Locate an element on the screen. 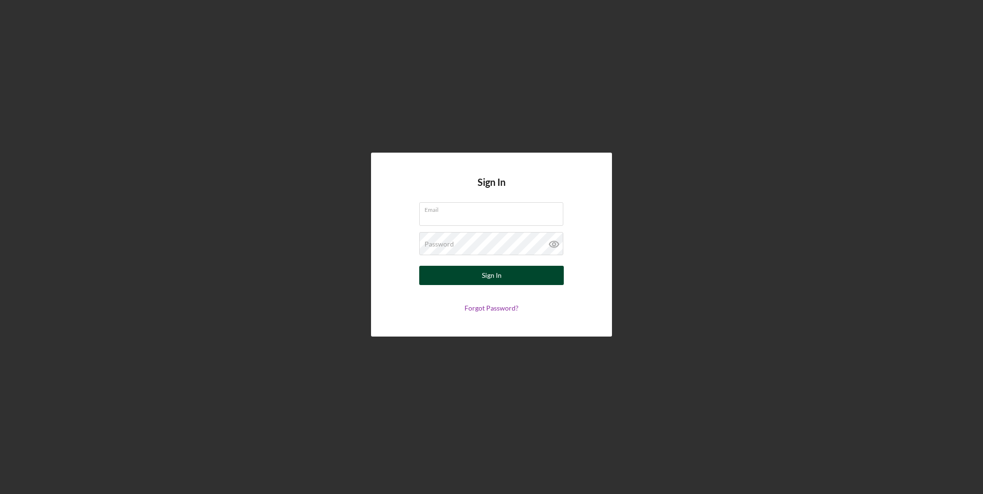 The height and width of the screenshot is (494, 983). button: Sign In is located at coordinates (491, 276).